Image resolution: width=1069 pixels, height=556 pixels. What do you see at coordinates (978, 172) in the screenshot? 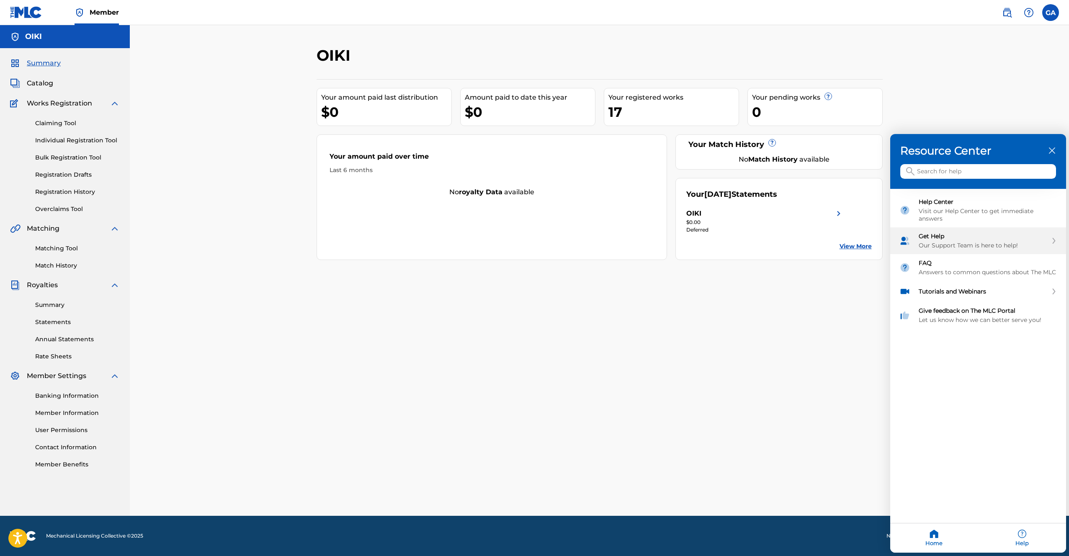
I see `input: Search for help` at bounding box center [978, 172].